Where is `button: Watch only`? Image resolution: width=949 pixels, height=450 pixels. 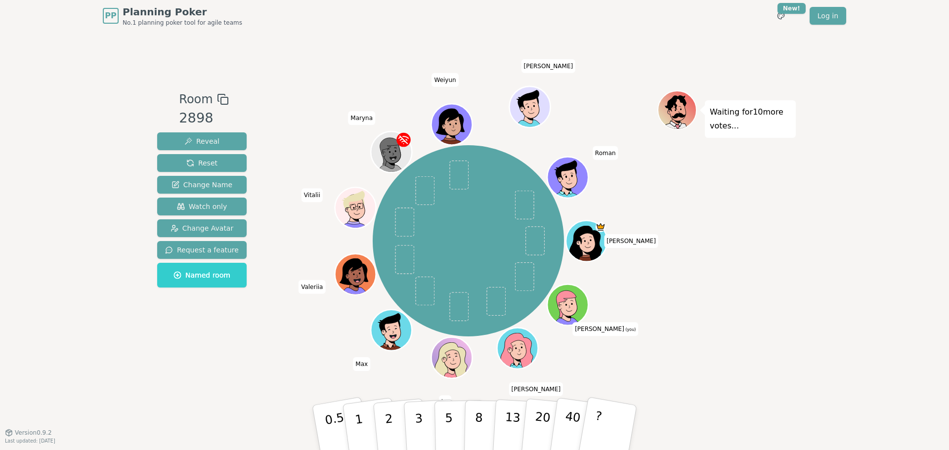 button: Watch only is located at coordinates (202, 207).